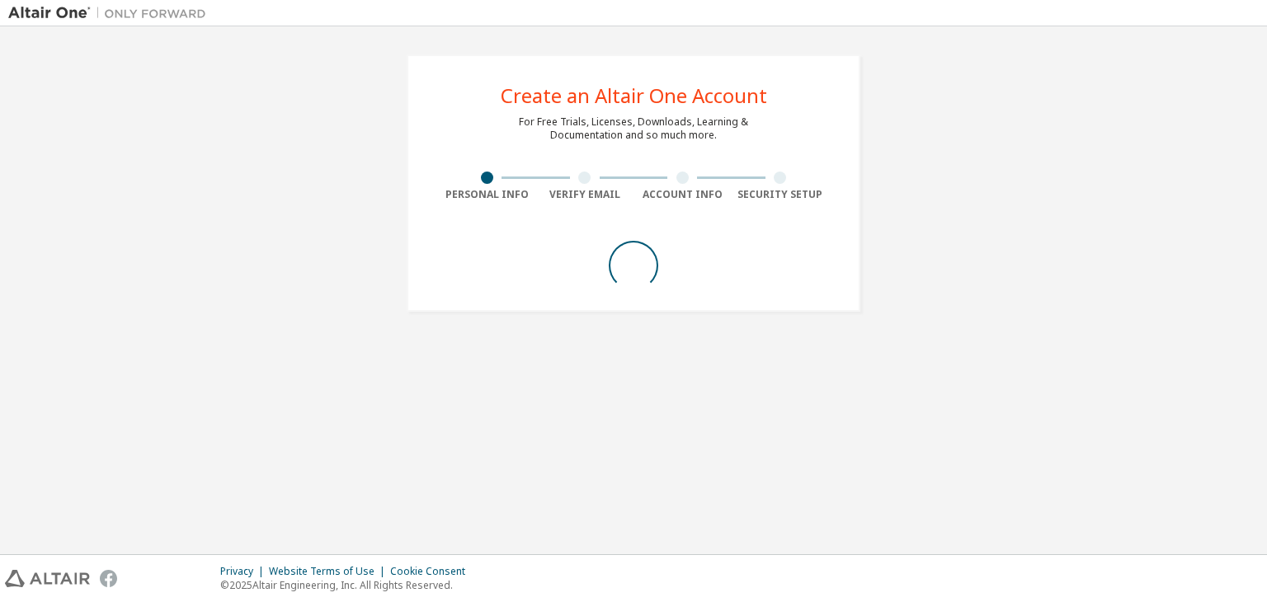 This screenshot has height=602, width=1267. What do you see at coordinates (111, 13) in the screenshot?
I see `img: Altair One` at bounding box center [111, 13].